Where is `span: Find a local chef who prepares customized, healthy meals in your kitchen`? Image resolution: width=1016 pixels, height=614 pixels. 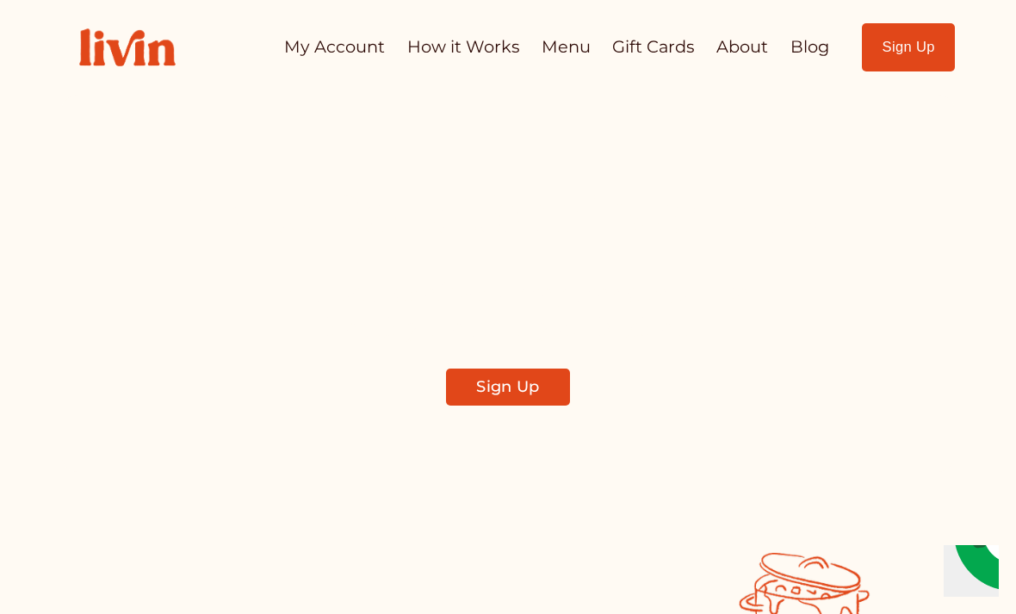 span: Find a local chef who prepares customized, healthy meals in your kitchen is located at coordinates (508, 310).